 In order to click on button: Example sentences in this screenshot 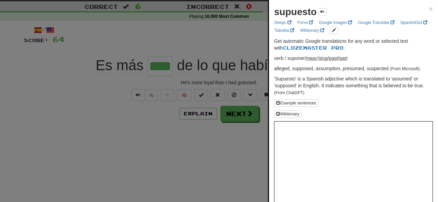, I will do `click(296, 103)`.